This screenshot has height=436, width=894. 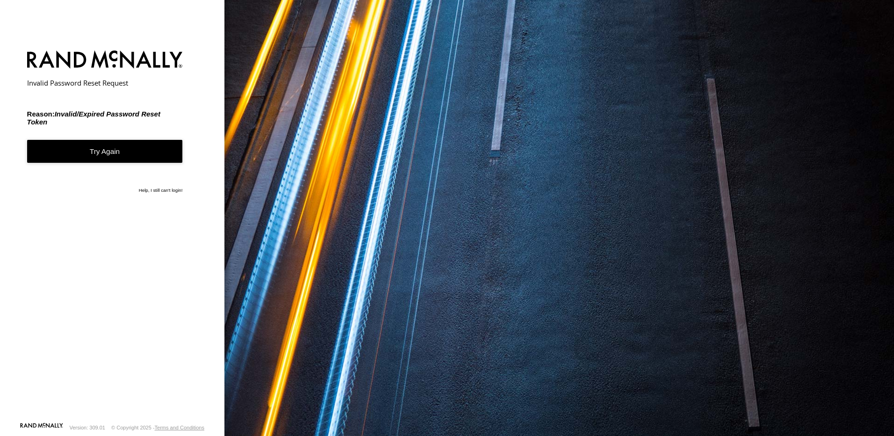 I want to click on a: Terms and Conditions, so click(x=180, y=427).